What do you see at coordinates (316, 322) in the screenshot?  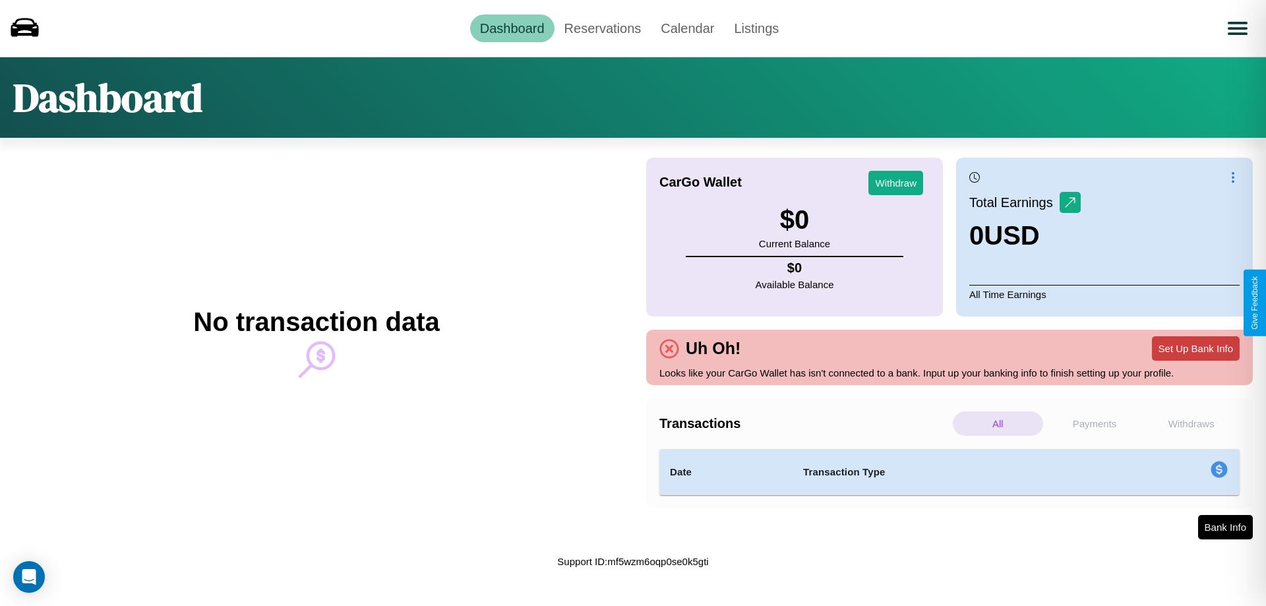 I see `h2: No transaction data` at bounding box center [316, 322].